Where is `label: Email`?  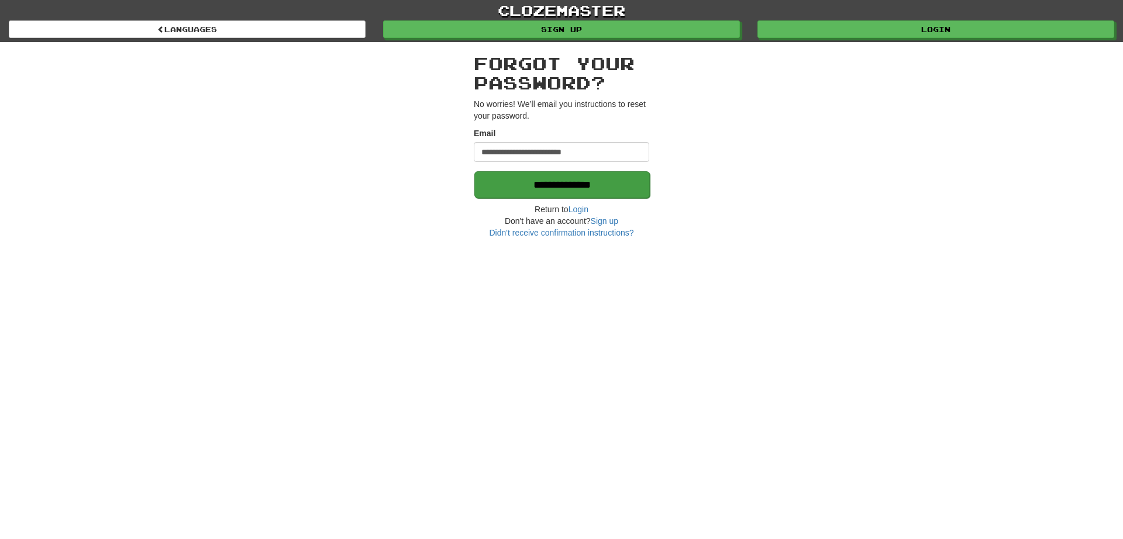
label: Email is located at coordinates (484, 133).